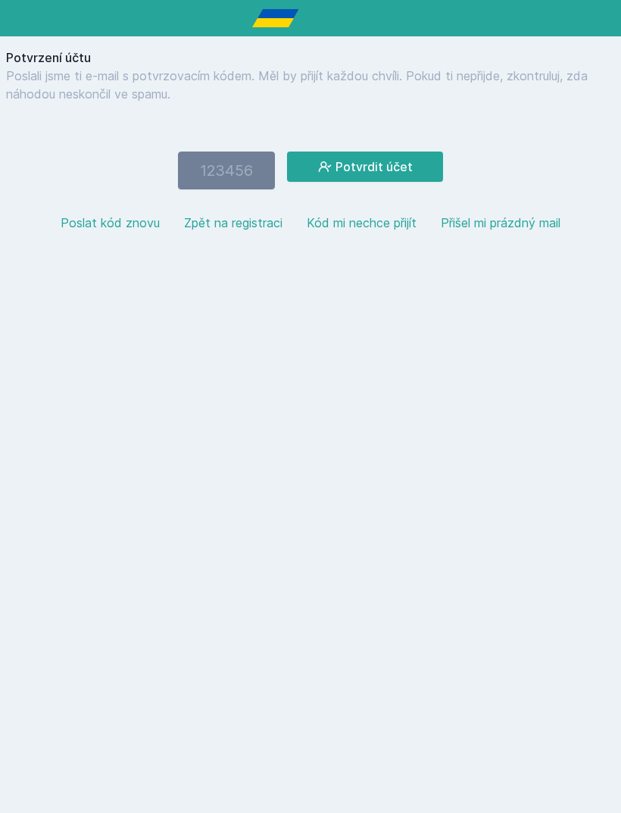 This screenshot has height=813, width=621. What do you see at coordinates (227, 170) in the screenshot?
I see `input: 123456` at bounding box center [227, 170].